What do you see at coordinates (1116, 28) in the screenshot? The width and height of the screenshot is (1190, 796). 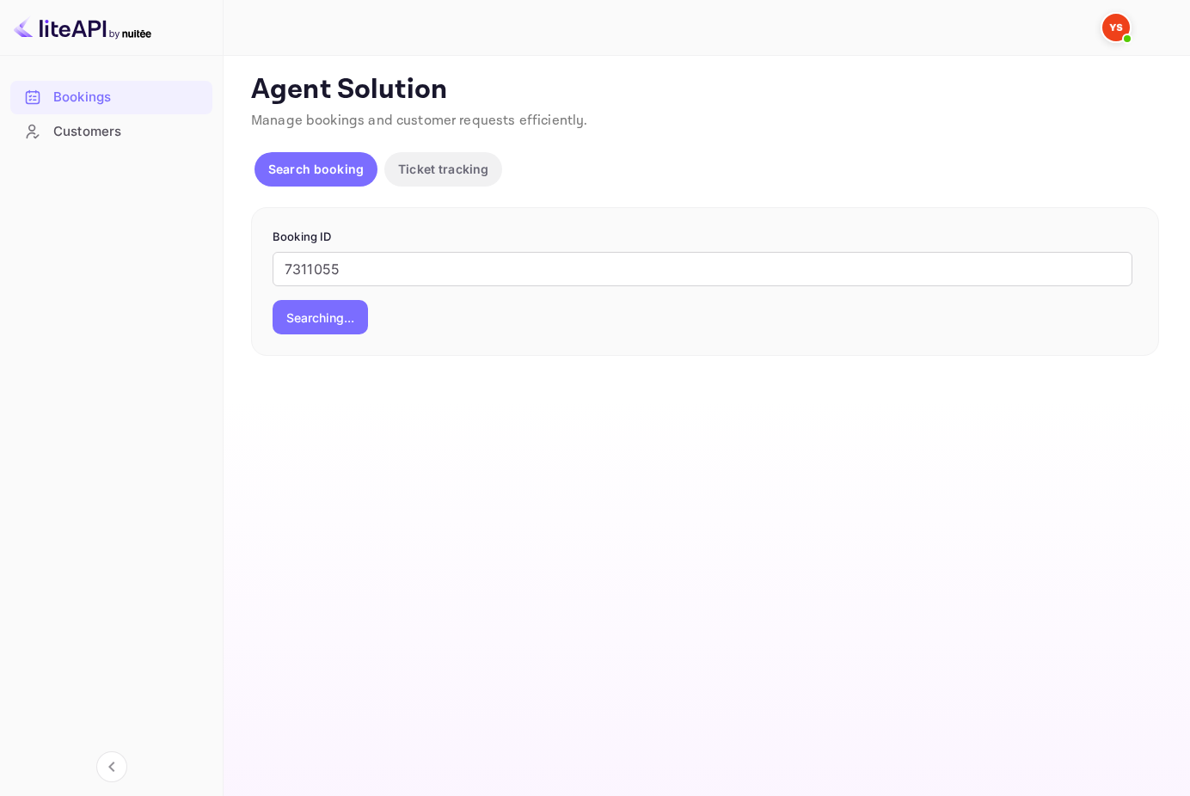 I see `img: Yandex Support` at bounding box center [1116, 28].